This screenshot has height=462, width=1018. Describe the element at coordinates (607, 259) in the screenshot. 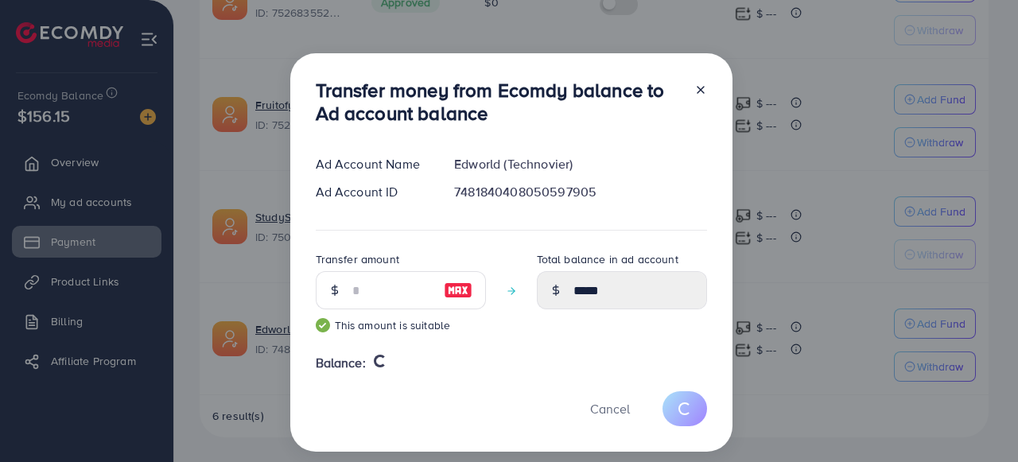

I see `label: Total balance in ad account` at that location.